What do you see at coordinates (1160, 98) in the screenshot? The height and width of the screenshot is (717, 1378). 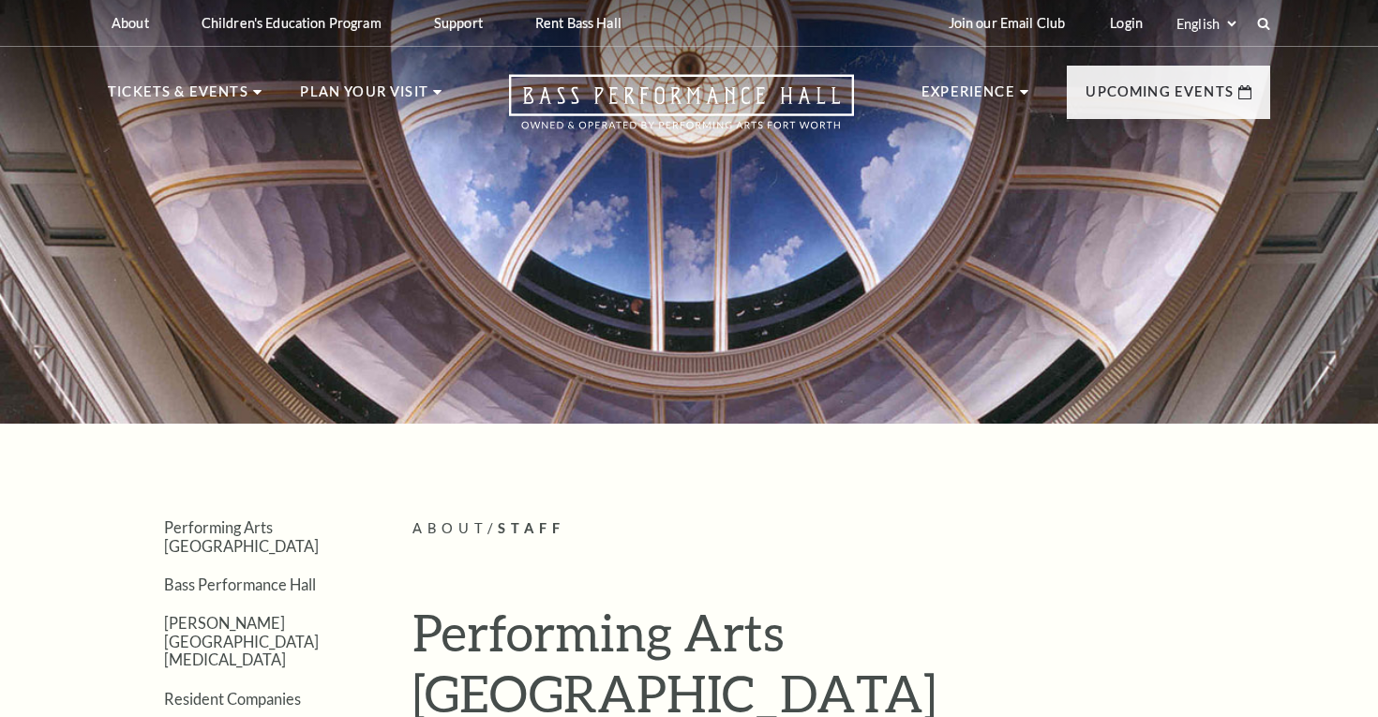 I see `p: Upcoming Events` at bounding box center [1160, 98].